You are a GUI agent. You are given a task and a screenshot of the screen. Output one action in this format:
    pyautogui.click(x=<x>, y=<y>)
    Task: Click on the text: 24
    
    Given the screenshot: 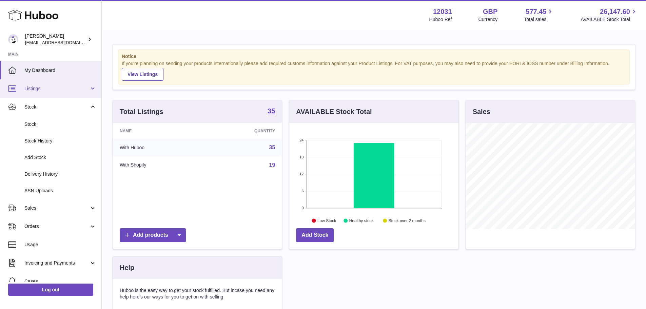 What is the action you would take?
    pyautogui.click(x=302, y=140)
    